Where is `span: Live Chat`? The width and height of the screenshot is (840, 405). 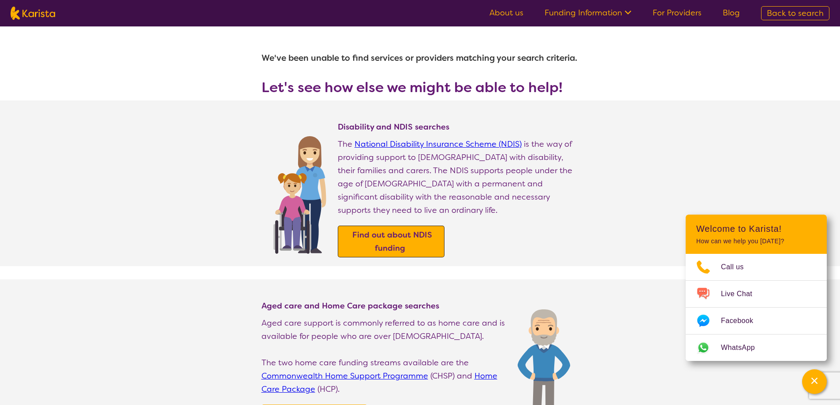 span: Live Chat is located at coordinates (741, 294).